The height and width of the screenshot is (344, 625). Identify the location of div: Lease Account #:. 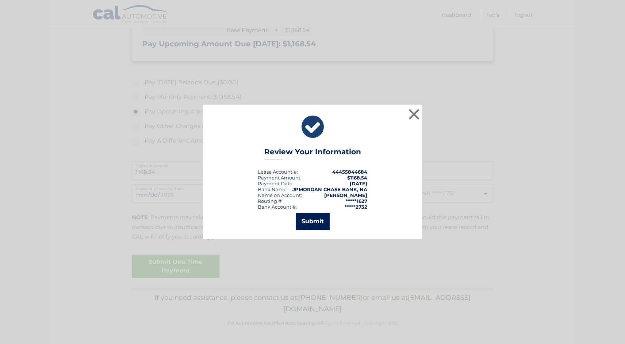
(278, 172).